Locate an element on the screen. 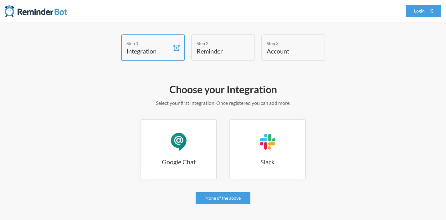 The image size is (446, 220). div: Step 2 is located at coordinates (219, 43).